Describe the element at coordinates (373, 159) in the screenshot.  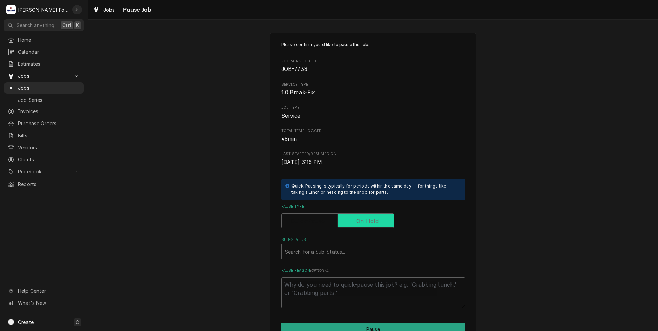
I see `div: Last Started/Resumed On` at that location.